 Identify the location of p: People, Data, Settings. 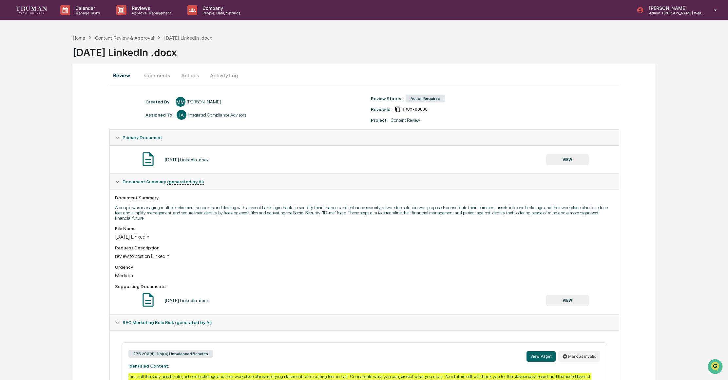
(220, 13).